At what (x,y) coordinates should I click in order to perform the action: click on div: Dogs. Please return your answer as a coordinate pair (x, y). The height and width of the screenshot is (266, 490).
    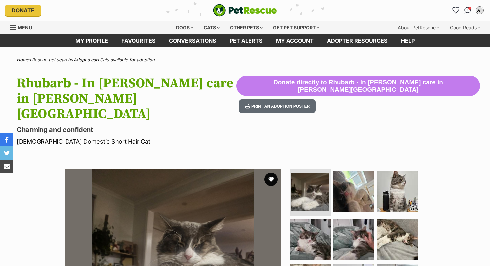
    Looking at the image, I should click on (185, 28).